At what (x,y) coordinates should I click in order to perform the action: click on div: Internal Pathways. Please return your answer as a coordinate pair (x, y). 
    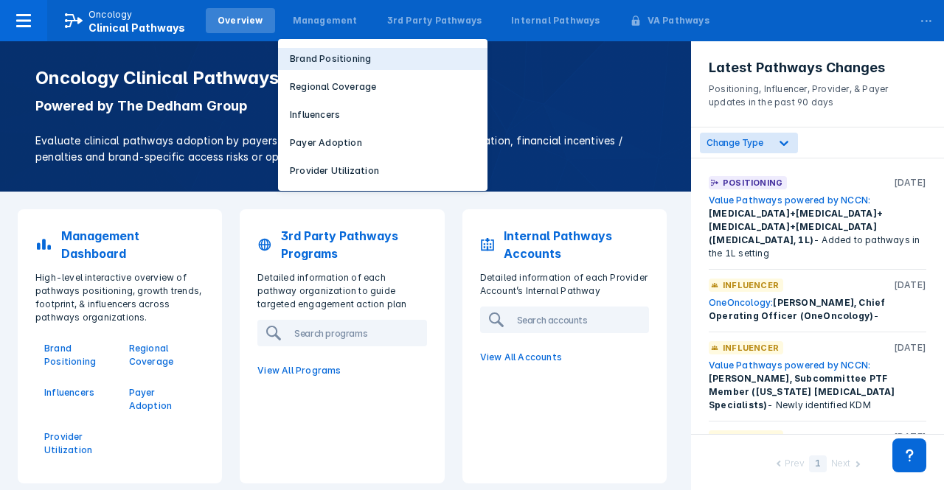
    Looking at the image, I should click on (555, 21).